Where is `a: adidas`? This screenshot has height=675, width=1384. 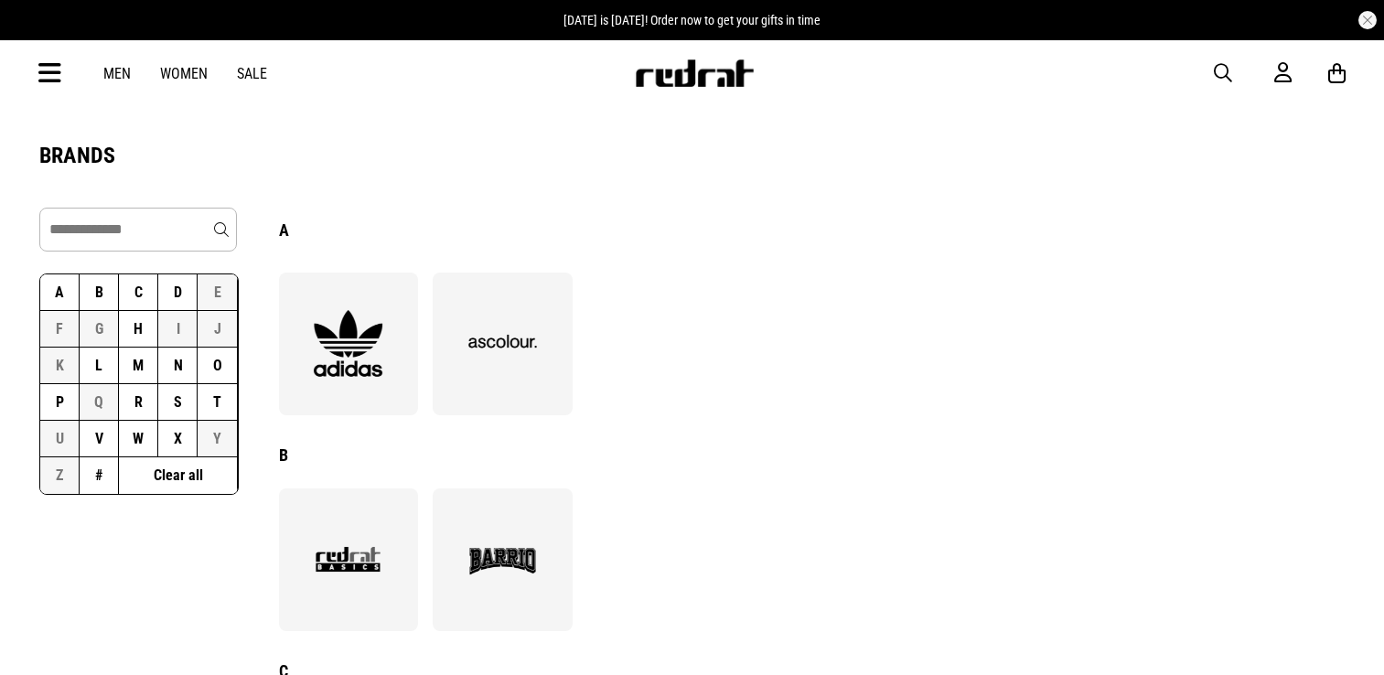 a: adidas is located at coordinates (349, 344).